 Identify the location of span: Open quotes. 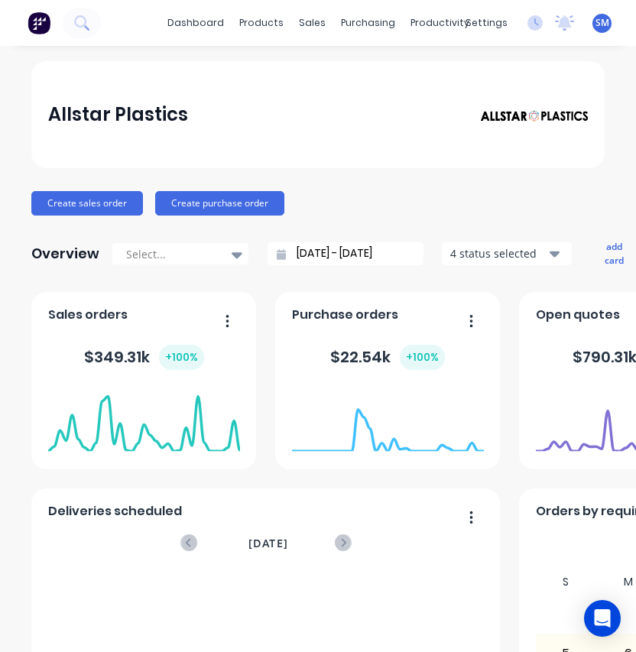
(578, 315).